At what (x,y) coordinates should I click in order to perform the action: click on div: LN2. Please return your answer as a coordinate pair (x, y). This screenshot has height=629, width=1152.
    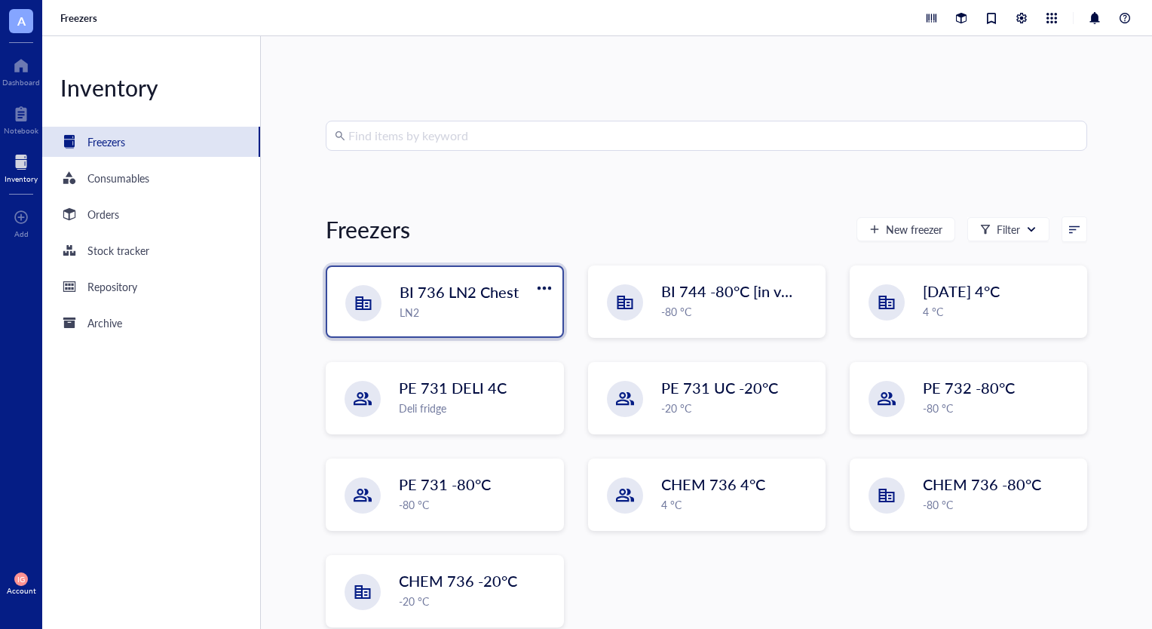
    Looking at the image, I should click on (476, 312).